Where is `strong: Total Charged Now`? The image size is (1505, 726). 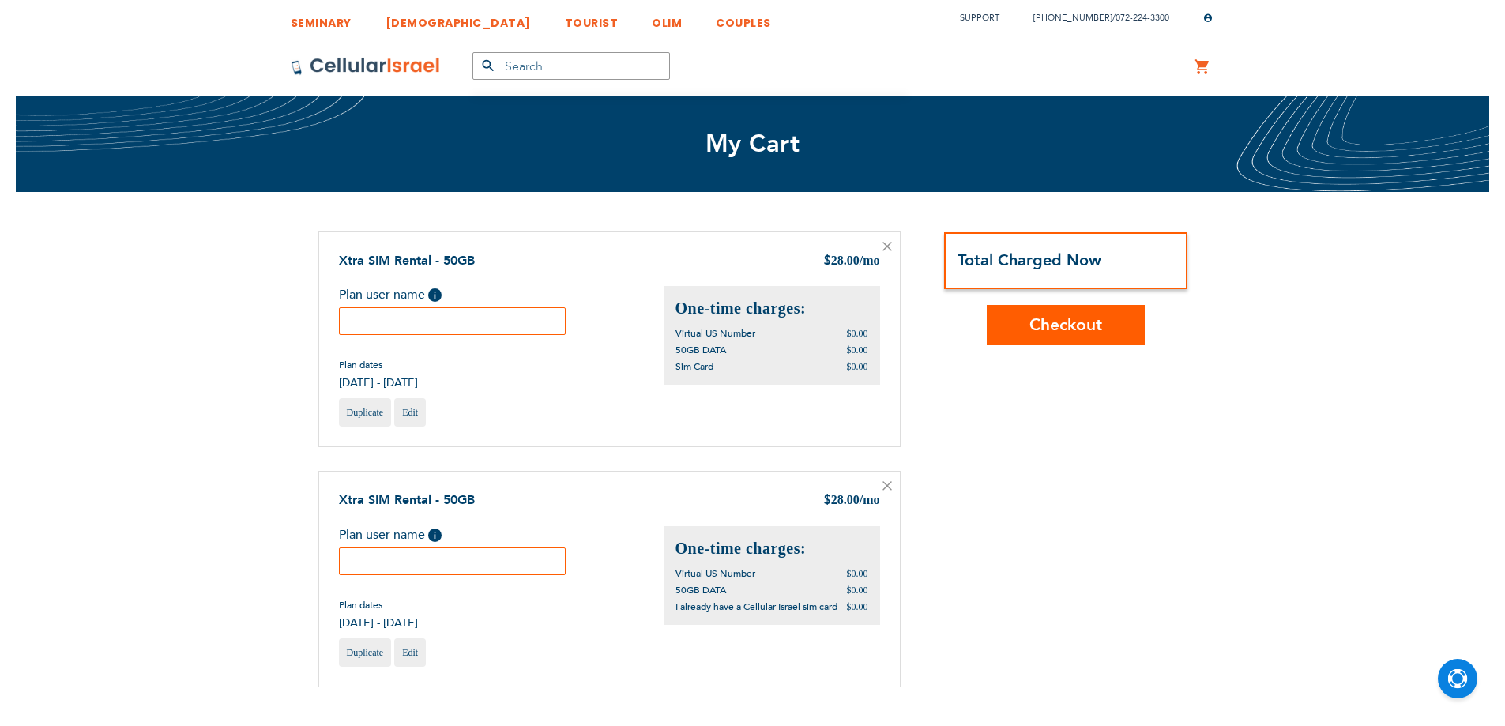 strong: Total Charged Now is located at coordinates (1030, 260).